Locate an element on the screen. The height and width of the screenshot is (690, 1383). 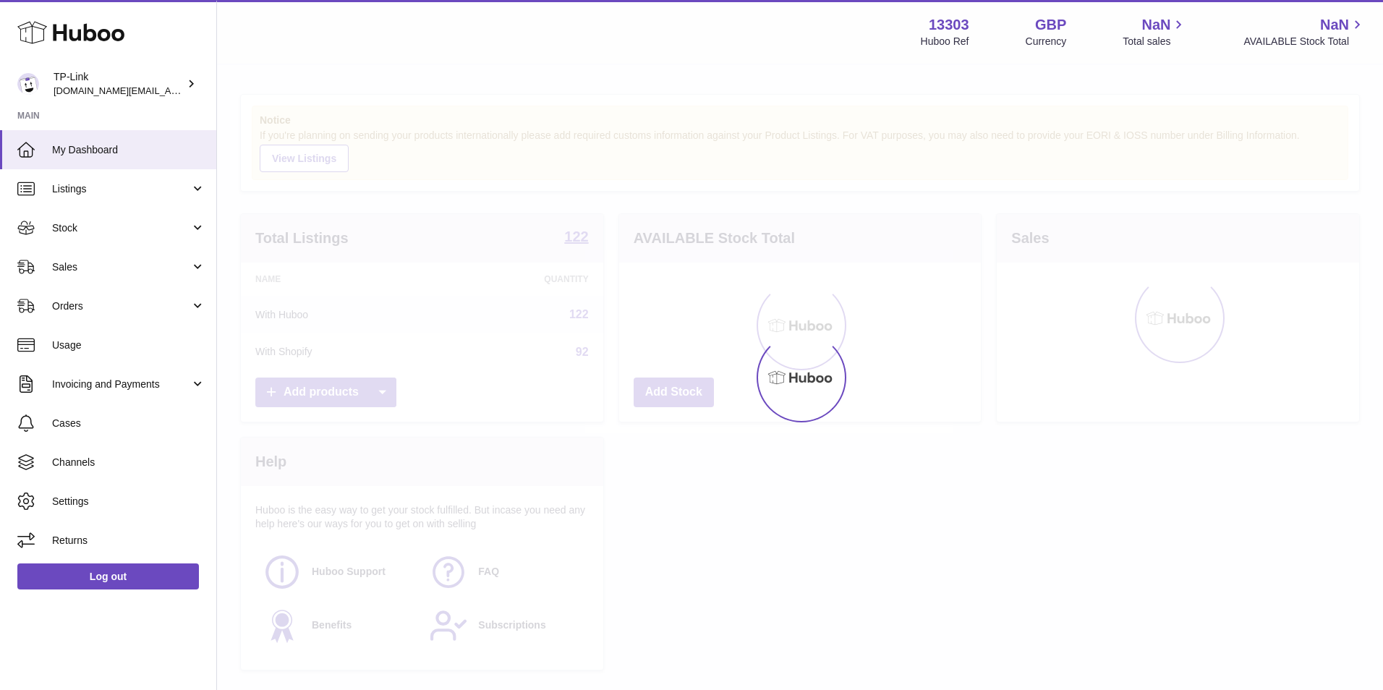
span: Invoicing and Payments is located at coordinates (121, 384).